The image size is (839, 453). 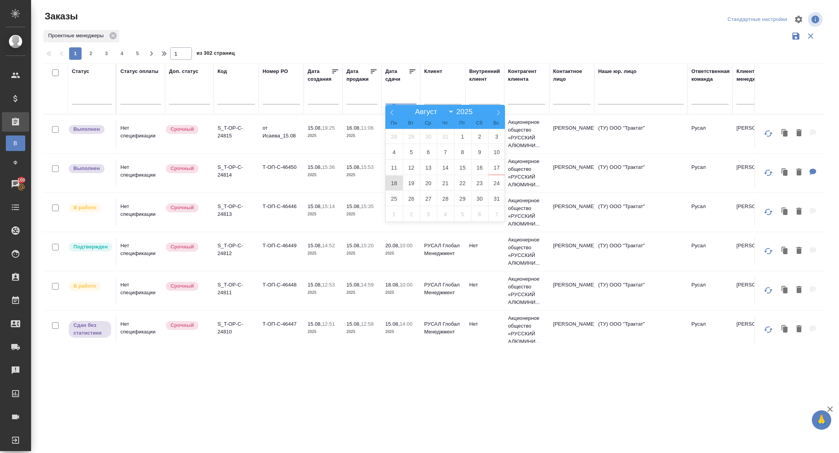 I want to click on span: Август 4, 2025, so click(x=394, y=152).